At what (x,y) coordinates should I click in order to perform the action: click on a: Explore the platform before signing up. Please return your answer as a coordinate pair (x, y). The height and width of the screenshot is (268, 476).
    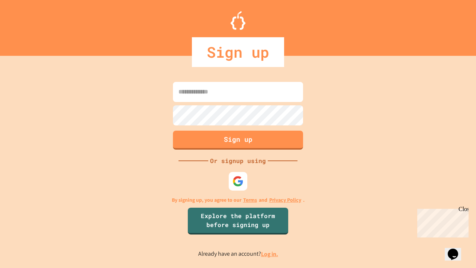
    Looking at the image, I should click on (238, 221).